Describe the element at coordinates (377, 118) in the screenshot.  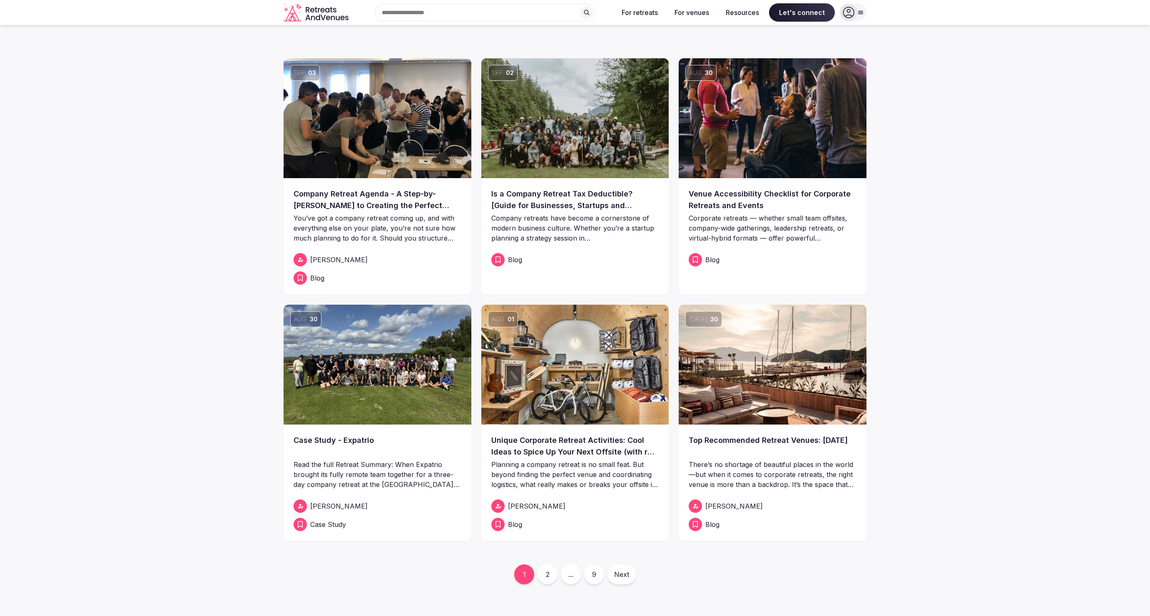
I see `a: Sep03` at that location.